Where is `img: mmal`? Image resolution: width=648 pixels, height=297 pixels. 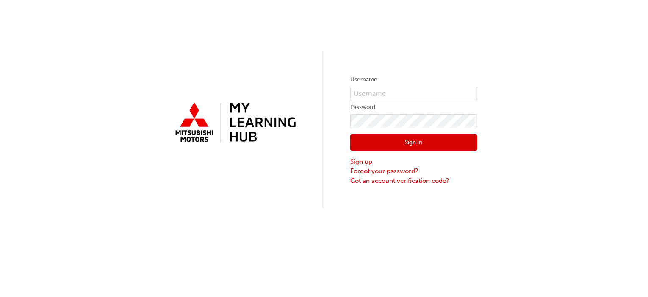
img: mmal is located at coordinates (234, 123).